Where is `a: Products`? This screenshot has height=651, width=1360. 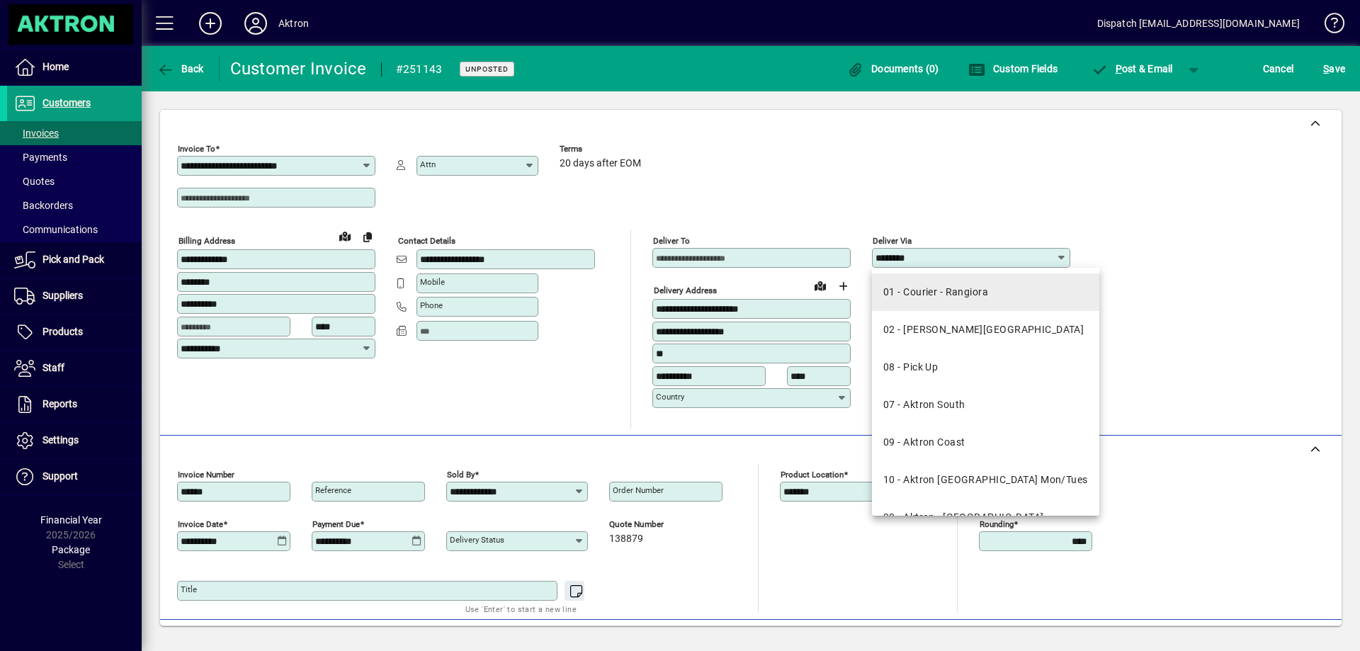 a: Products is located at coordinates (74, 332).